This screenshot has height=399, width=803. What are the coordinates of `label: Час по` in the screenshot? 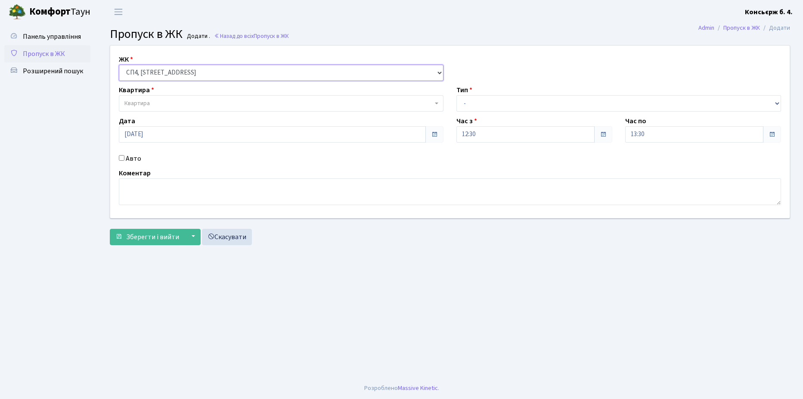 It's located at (636, 121).